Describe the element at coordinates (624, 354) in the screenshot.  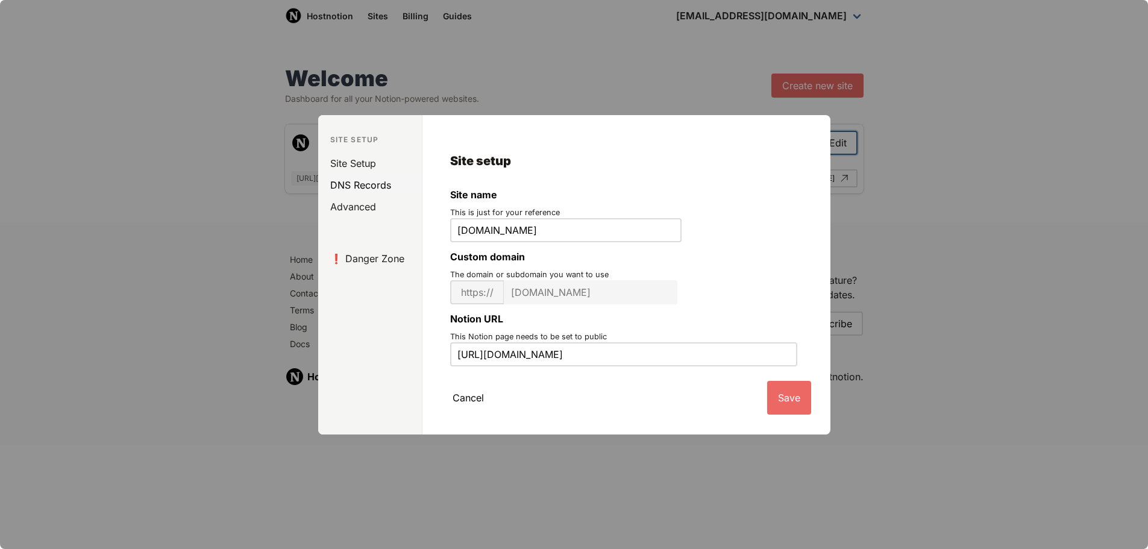
I see `input: https://www.notion.so/Your-Notion-Page-cb4c63bacd7d420795b7c632d0774a71` at that location.